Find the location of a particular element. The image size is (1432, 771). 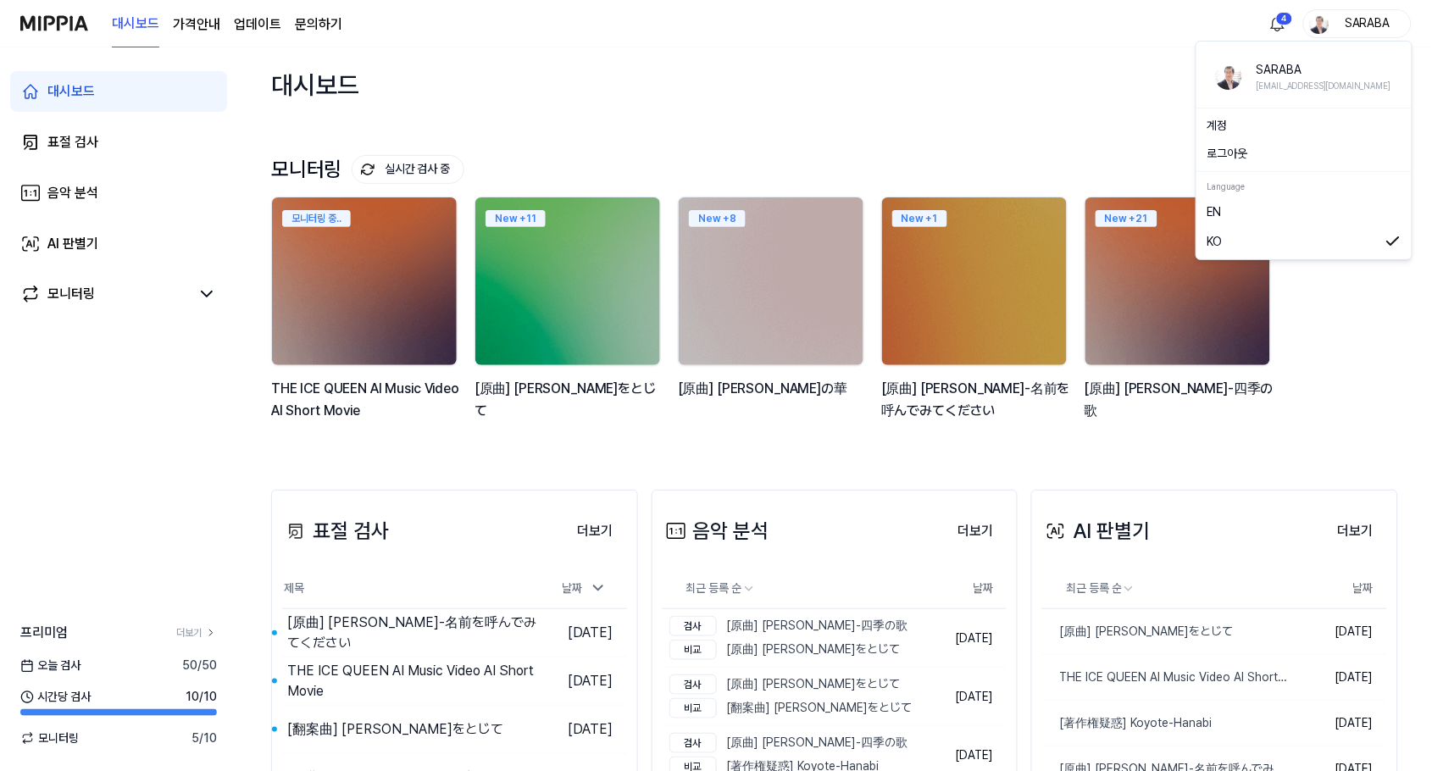

a: AI 판별기 is located at coordinates (119, 244).